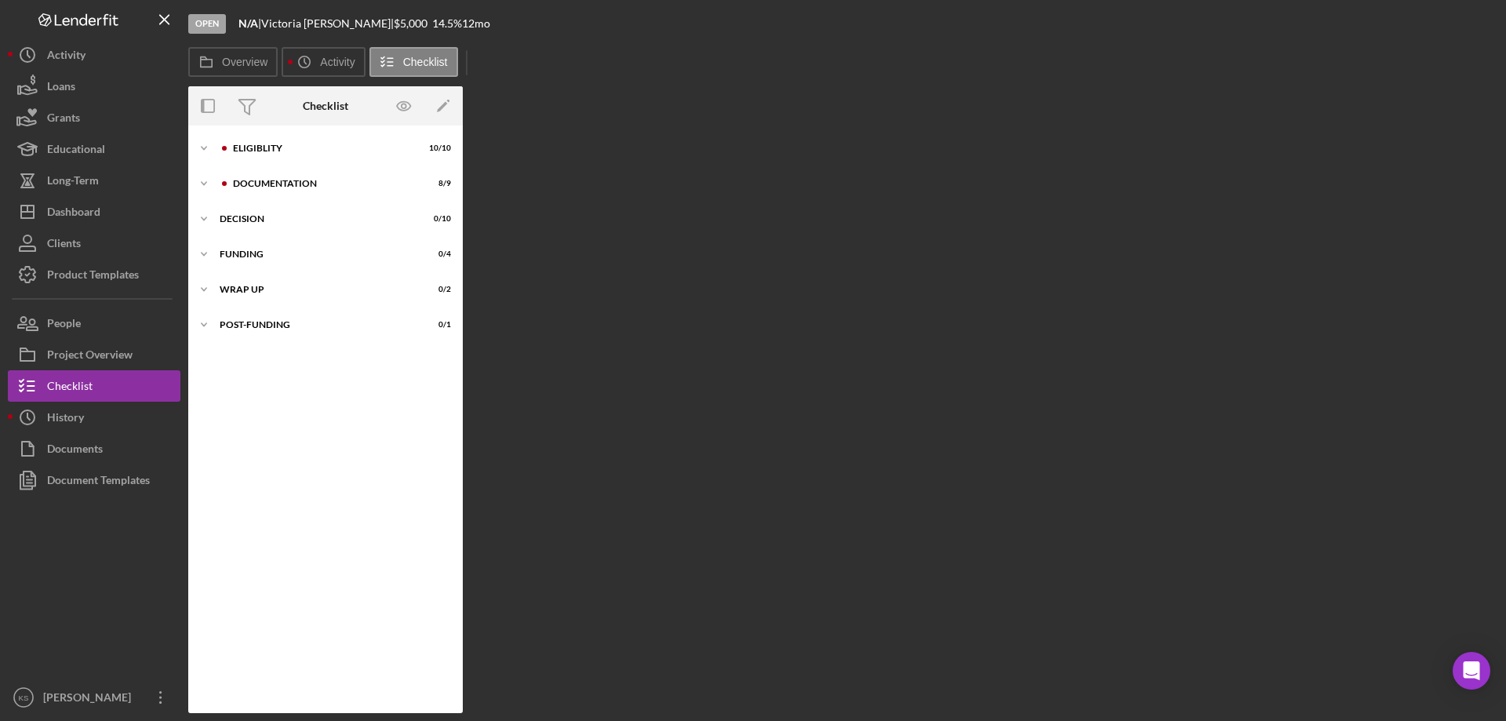  What do you see at coordinates (94, 275) in the screenshot?
I see `a: Product Templates` at bounding box center [94, 275].